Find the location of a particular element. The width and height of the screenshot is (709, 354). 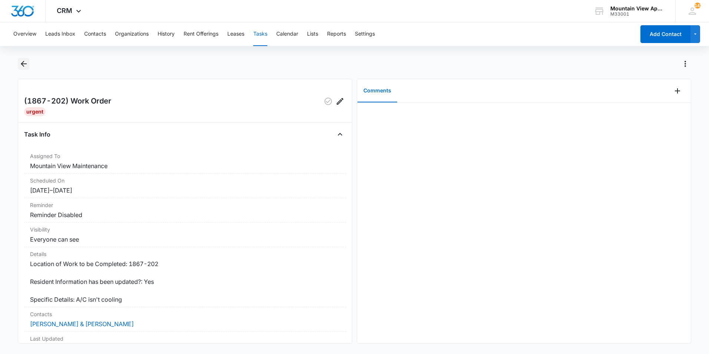

button: Calendar is located at coordinates (287, 34).